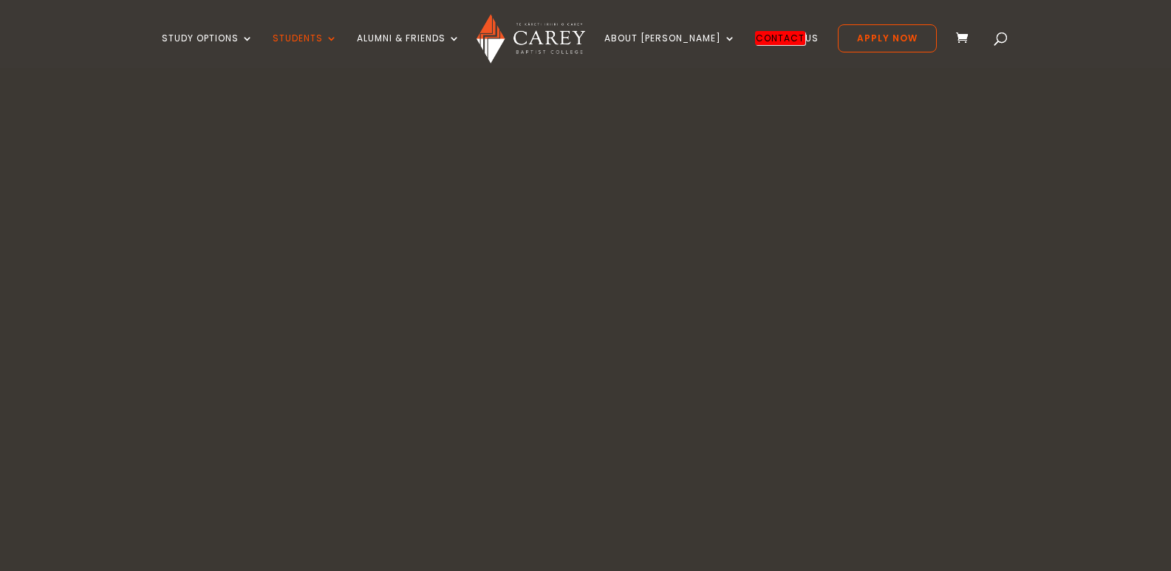 The height and width of the screenshot is (571, 1171). I want to click on a: Study Options, so click(208, 50).